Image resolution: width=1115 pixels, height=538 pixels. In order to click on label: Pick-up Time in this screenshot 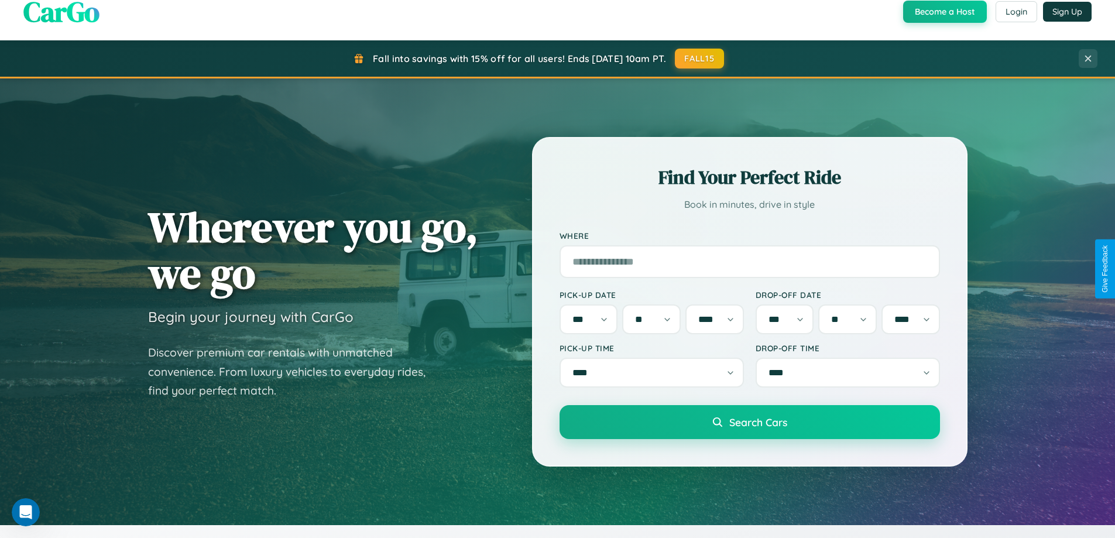, I will do `click(651, 348)`.